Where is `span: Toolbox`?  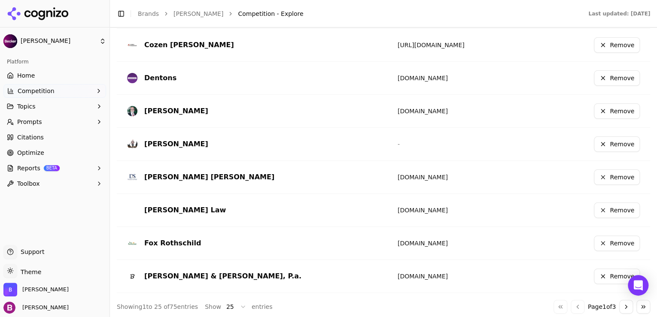 span: Toolbox is located at coordinates (28, 184).